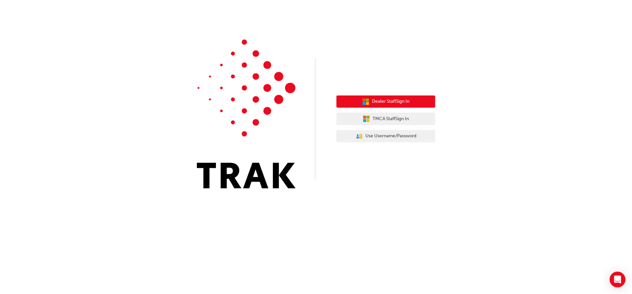 The height and width of the screenshot is (294, 632). What do you see at coordinates (386, 102) in the screenshot?
I see `button: Dealer StaffSign In` at bounding box center [386, 102].